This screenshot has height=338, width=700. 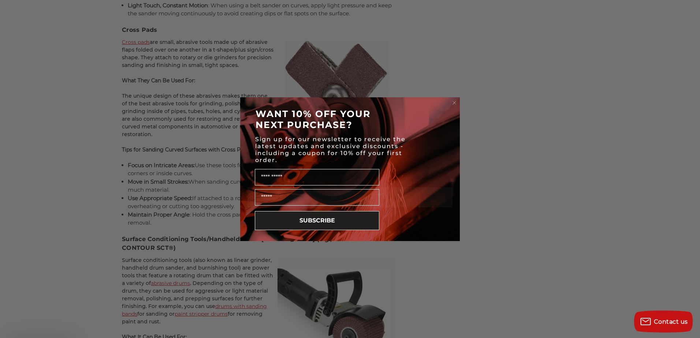 What do you see at coordinates (317, 221) in the screenshot?
I see `button: SUBSCRIBE` at bounding box center [317, 221].